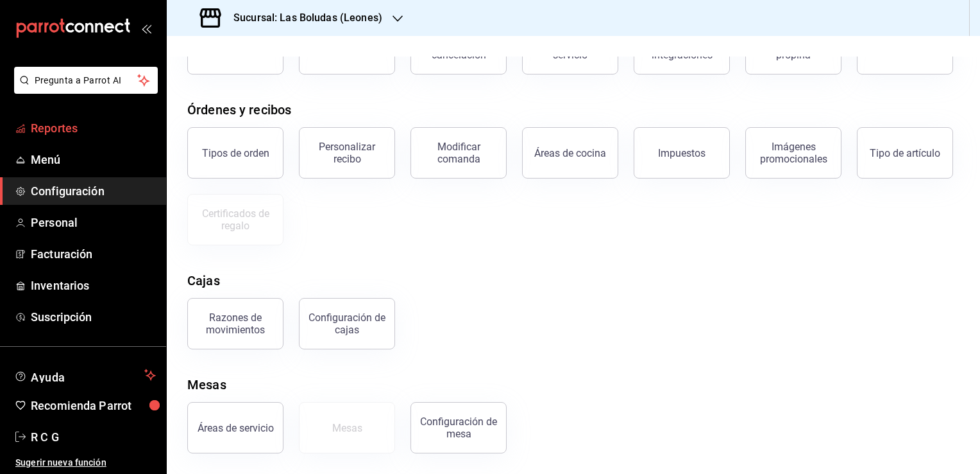 The width and height of the screenshot is (980, 474). I want to click on span: R C G, so click(93, 436).